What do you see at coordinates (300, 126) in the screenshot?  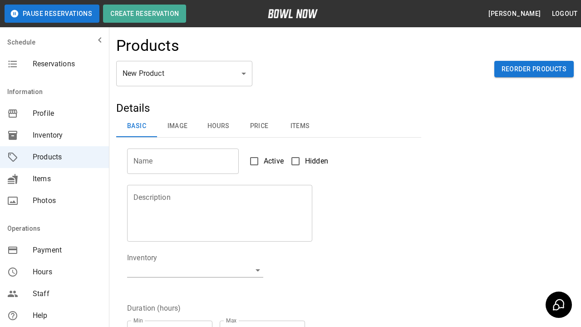 I see `button: Items` at bounding box center [300, 126].